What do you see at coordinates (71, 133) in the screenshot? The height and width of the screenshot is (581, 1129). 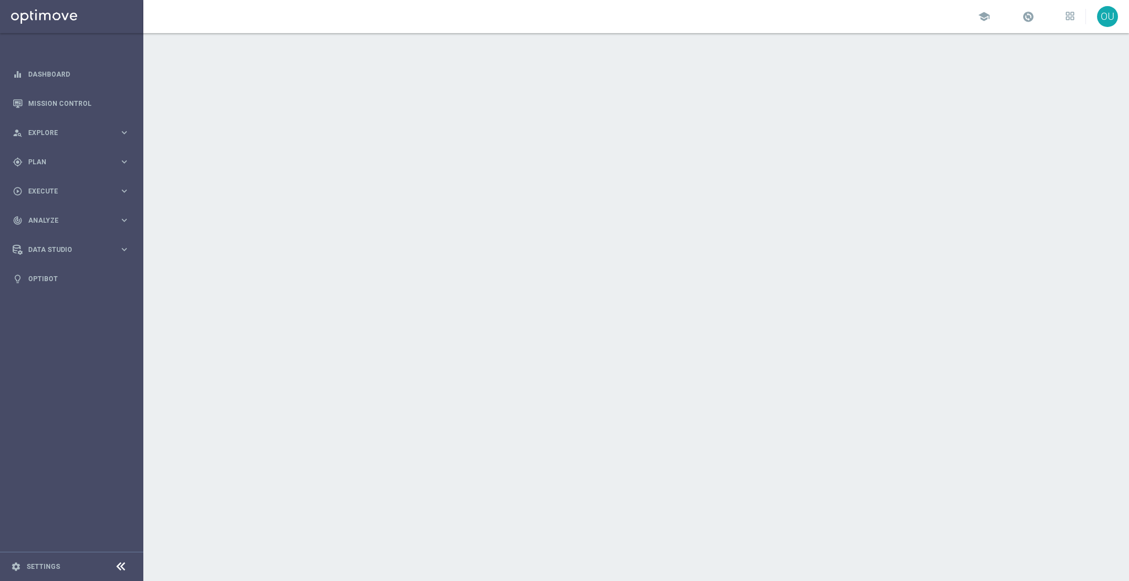 I see `button: person_search Explore keyboard_arrow_right` at bounding box center [71, 133].